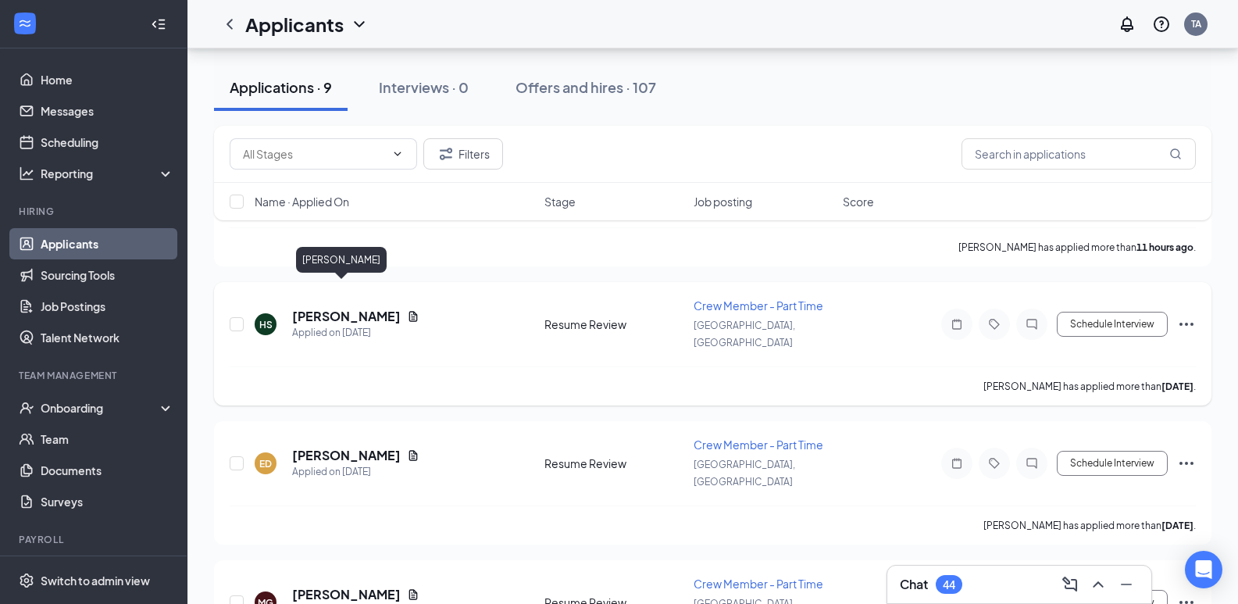 The image size is (1238, 604). Describe the element at coordinates (107, 501) in the screenshot. I see `a: Surveys` at that location.